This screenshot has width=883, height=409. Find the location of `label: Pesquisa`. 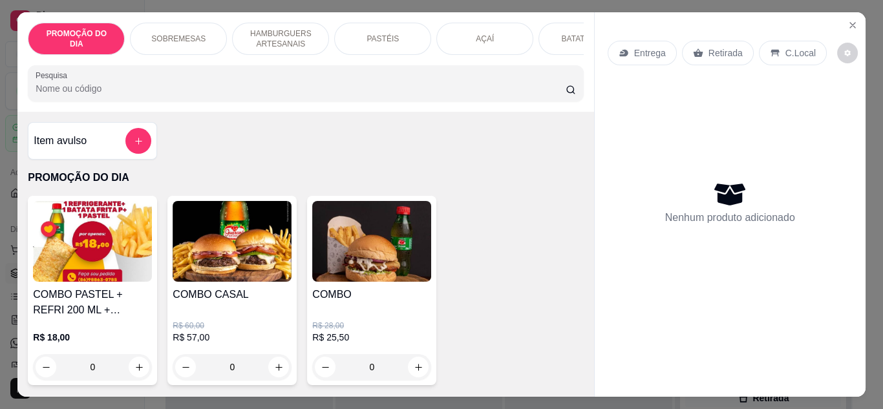

label: Pesquisa is located at coordinates (54, 75).